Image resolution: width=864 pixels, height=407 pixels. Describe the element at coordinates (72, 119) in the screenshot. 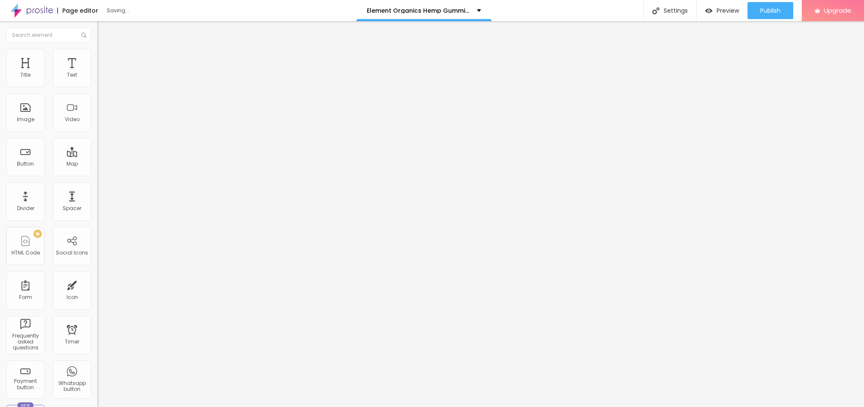

I see `div: Video` at that location.